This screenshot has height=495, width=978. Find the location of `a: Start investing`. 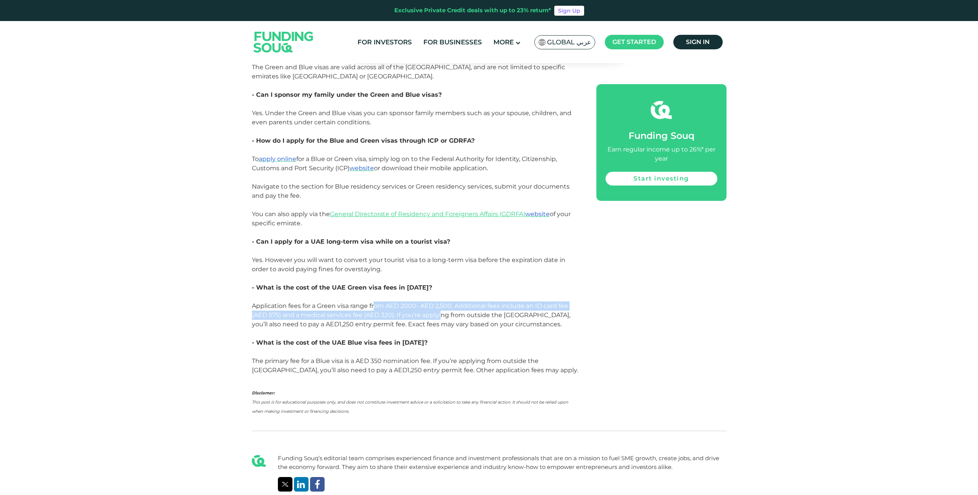

a: Start investing is located at coordinates (661, 179).